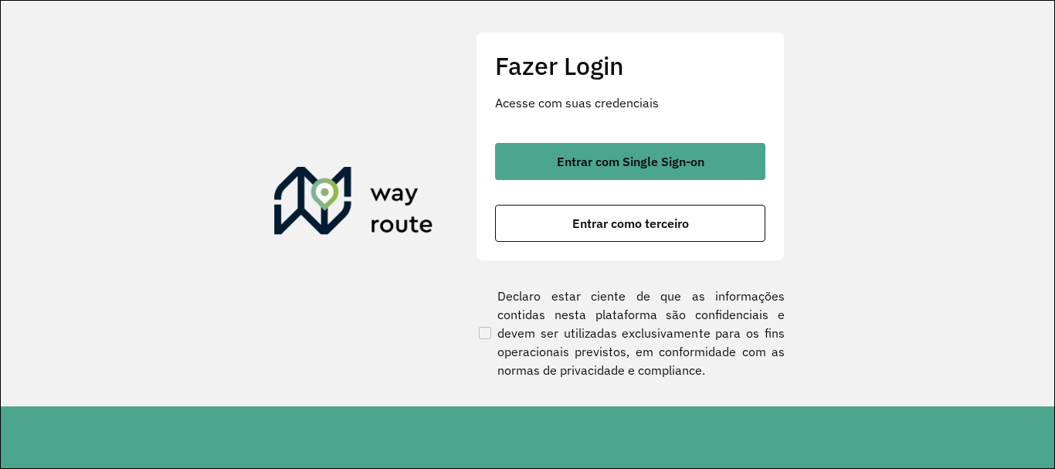 The height and width of the screenshot is (469, 1055). I want to click on h2: Fazer Login, so click(630, 66).